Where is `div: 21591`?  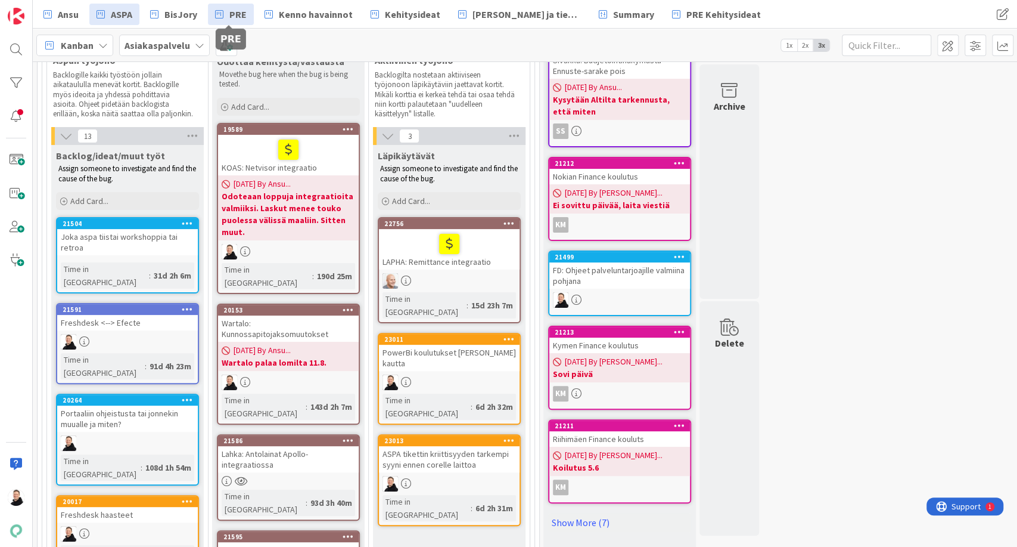
div: 21591 is located at coordinates (128, 309).